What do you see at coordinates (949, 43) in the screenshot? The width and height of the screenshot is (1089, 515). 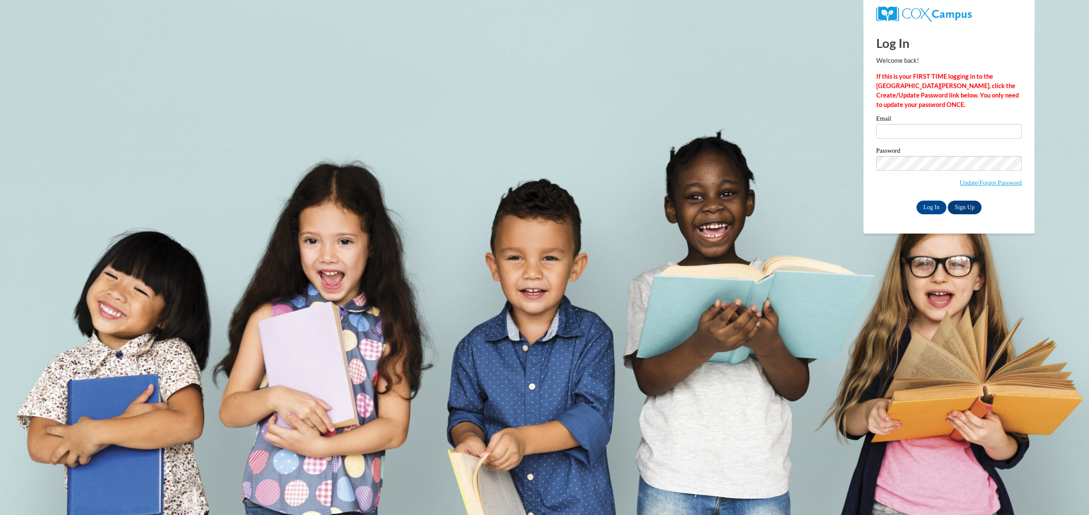 I see `h1: Log In` at bounding box center [949, 43].